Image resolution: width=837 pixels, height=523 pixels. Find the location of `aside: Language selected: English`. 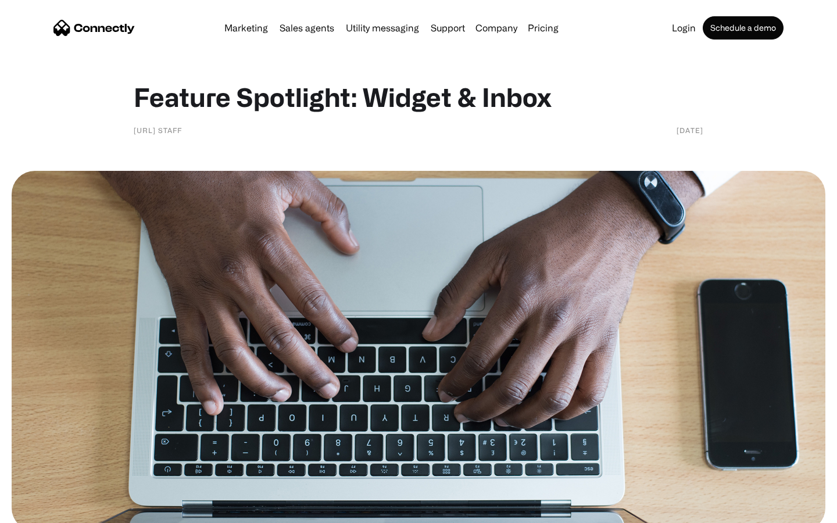

aside: Language selected: English is located at coordinates (41, 511).